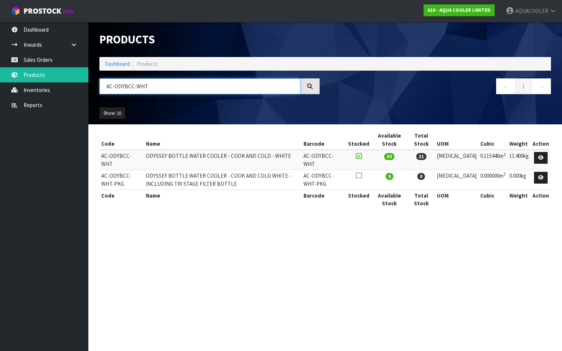 The width and height of the screenshot is (562, 351). I want to click on nav: Page navigation, so click(441, 87).